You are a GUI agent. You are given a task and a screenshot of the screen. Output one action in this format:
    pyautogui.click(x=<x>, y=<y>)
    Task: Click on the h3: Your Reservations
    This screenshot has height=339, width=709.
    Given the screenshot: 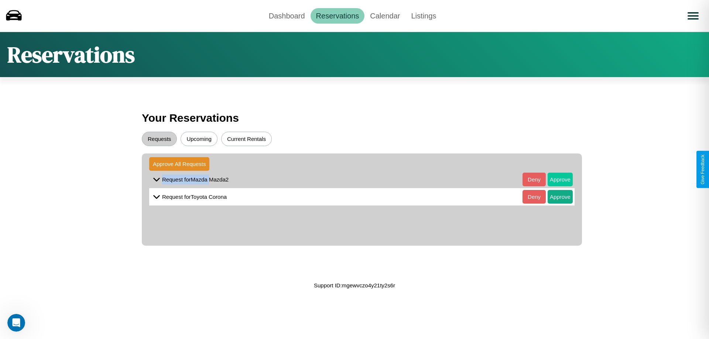 What is the action you would take?
    pyautogui.click(x=354, y=118)
    